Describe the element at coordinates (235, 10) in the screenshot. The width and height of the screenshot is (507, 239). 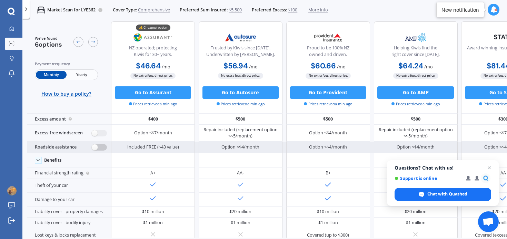
I see `span: $5,500` at that location.